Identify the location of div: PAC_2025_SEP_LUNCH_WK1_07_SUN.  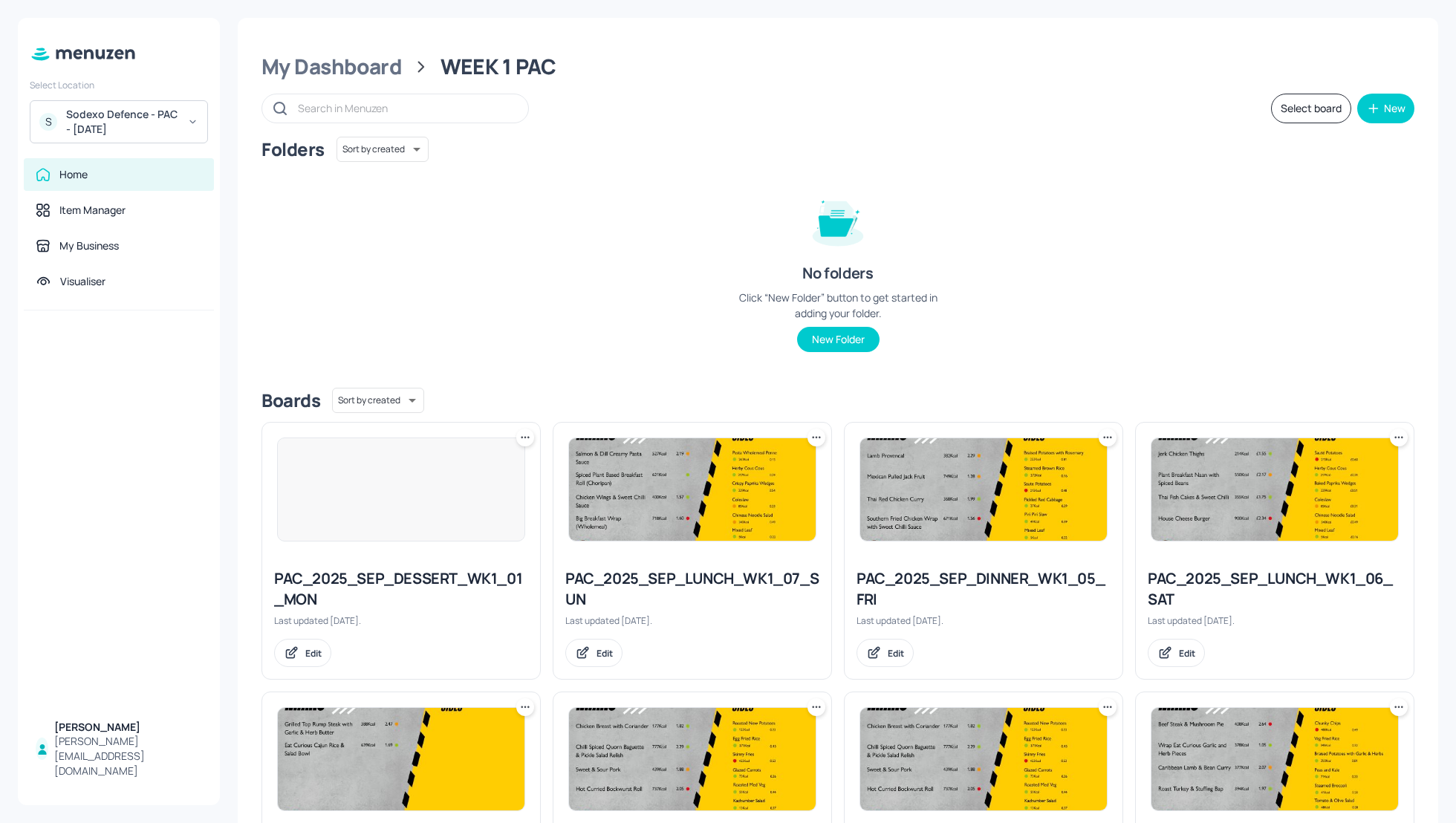
(692, 588).